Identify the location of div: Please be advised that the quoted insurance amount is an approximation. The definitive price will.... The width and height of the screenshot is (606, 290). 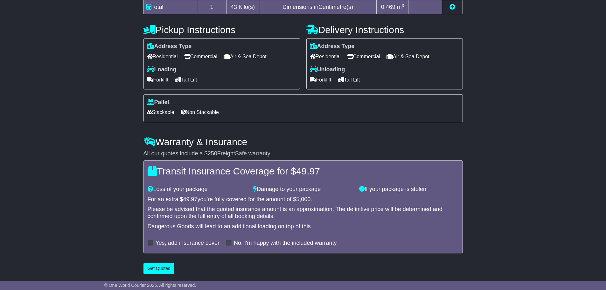
(303, 213).